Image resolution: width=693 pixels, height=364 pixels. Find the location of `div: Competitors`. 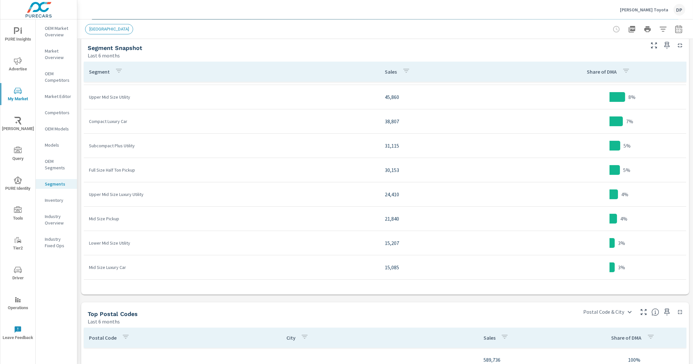

div: Competitors is located at coordinates (56, 113).